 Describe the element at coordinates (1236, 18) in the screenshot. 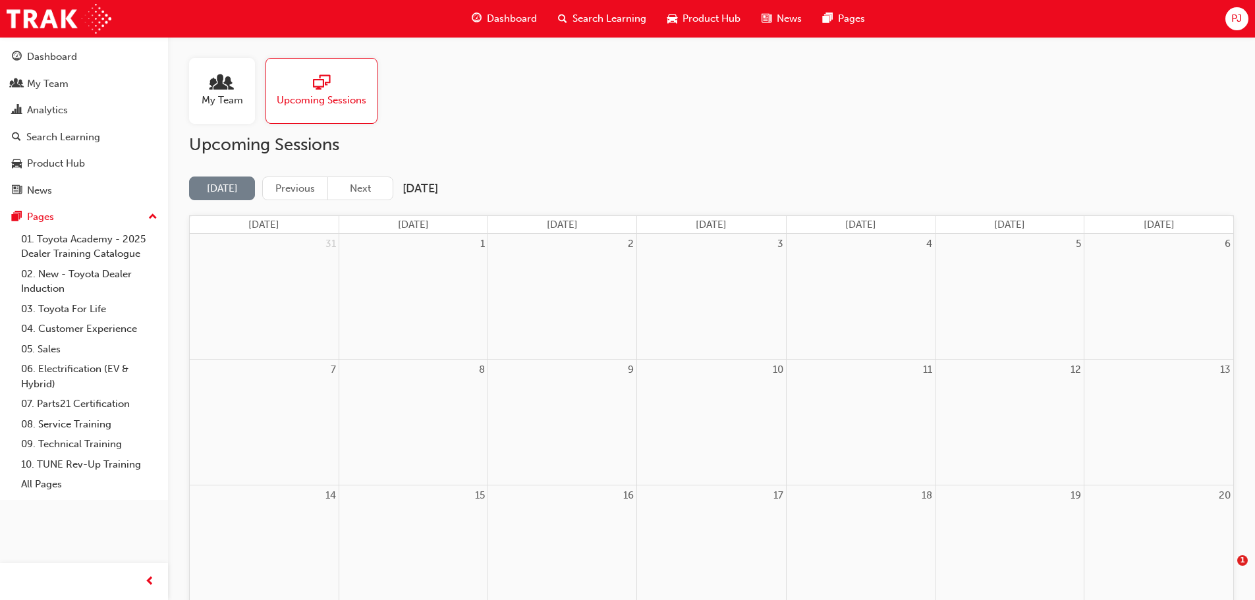

I see `span: PJ` at that location.